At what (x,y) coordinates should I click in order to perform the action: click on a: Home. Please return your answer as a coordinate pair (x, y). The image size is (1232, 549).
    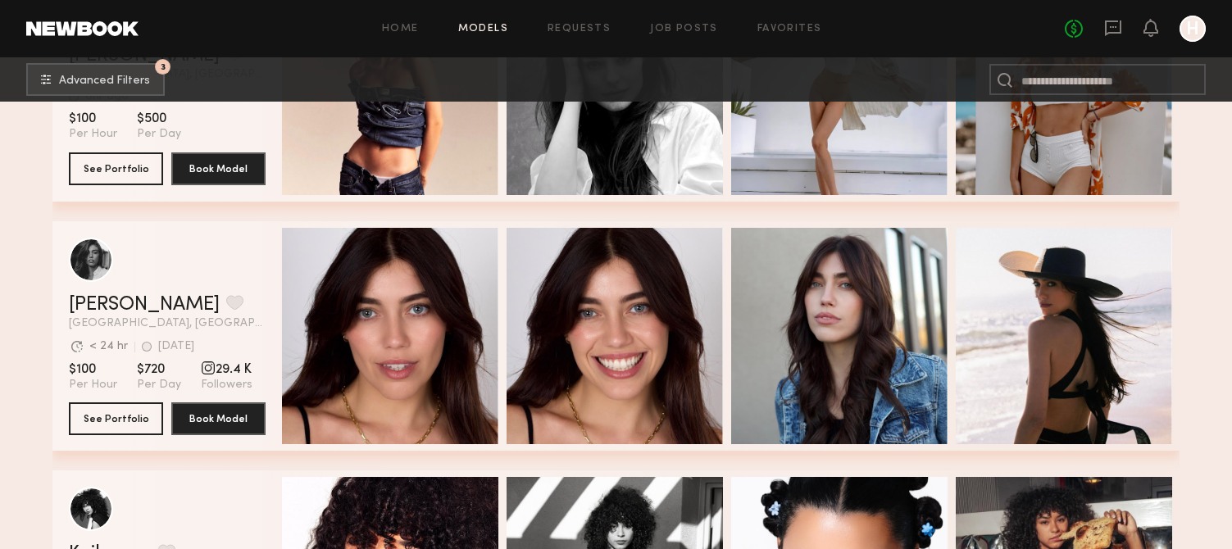
    Looking at the image, I should click on (400, 29).